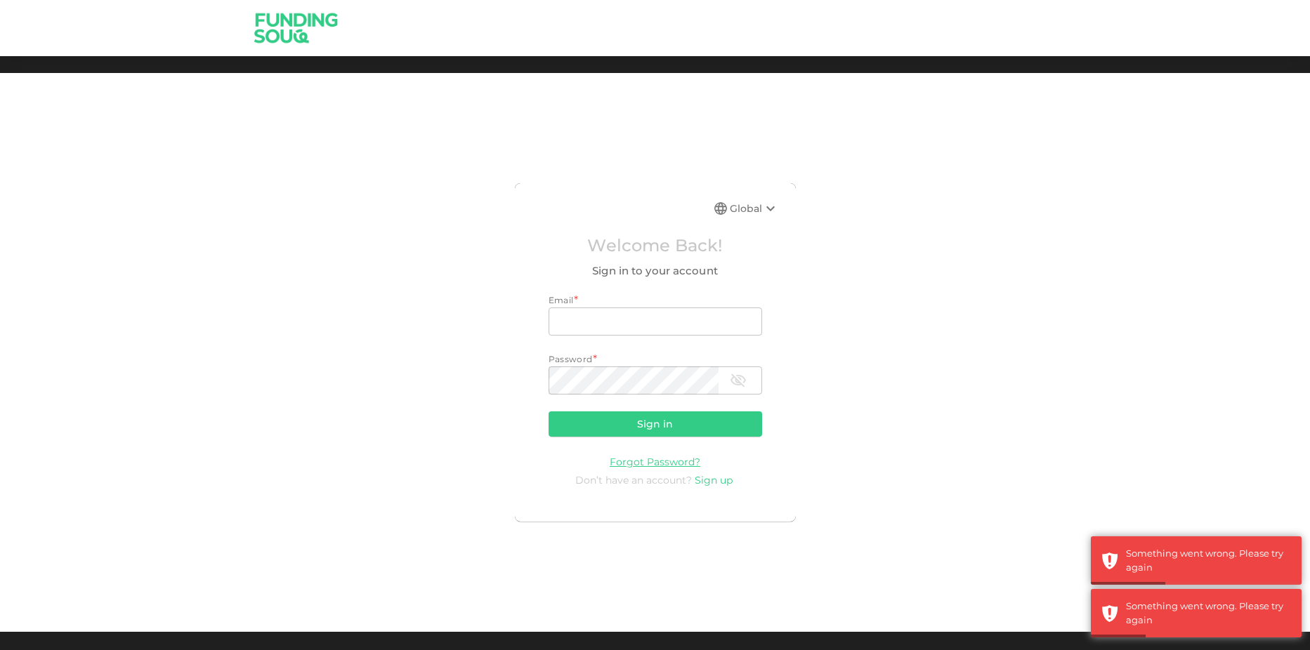 This screenshot has width=1310, height=650. Describe the element at coordinates (633, 381) in the screenshot. I see `input: password` at that location.